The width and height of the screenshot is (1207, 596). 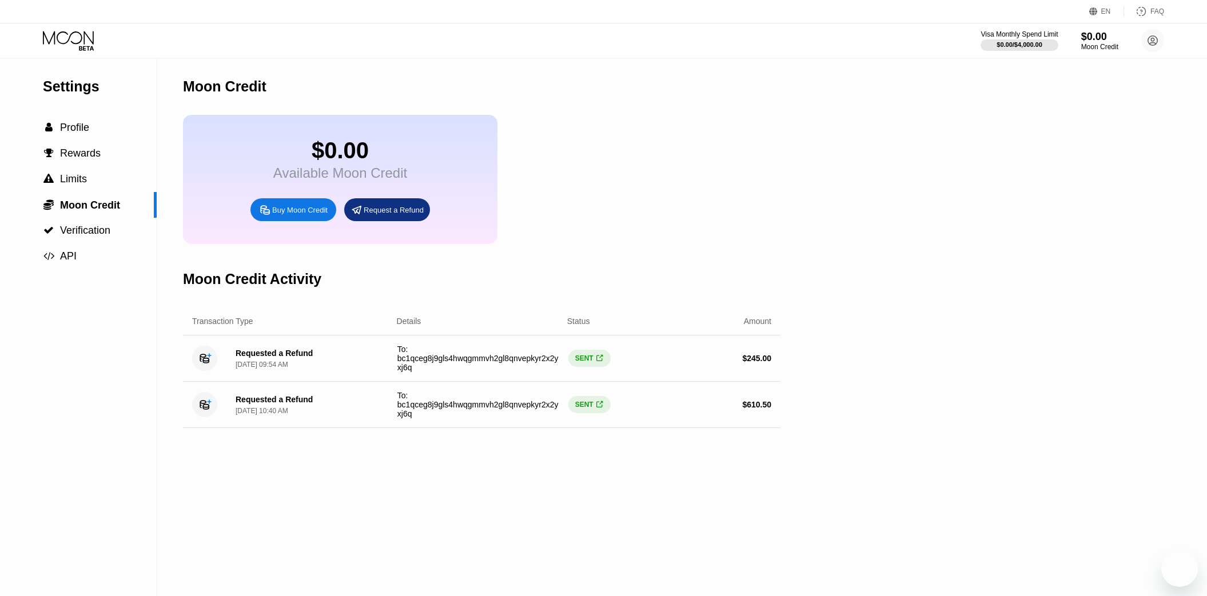 I want to click on div: Amount, so click(x=757, y=321).